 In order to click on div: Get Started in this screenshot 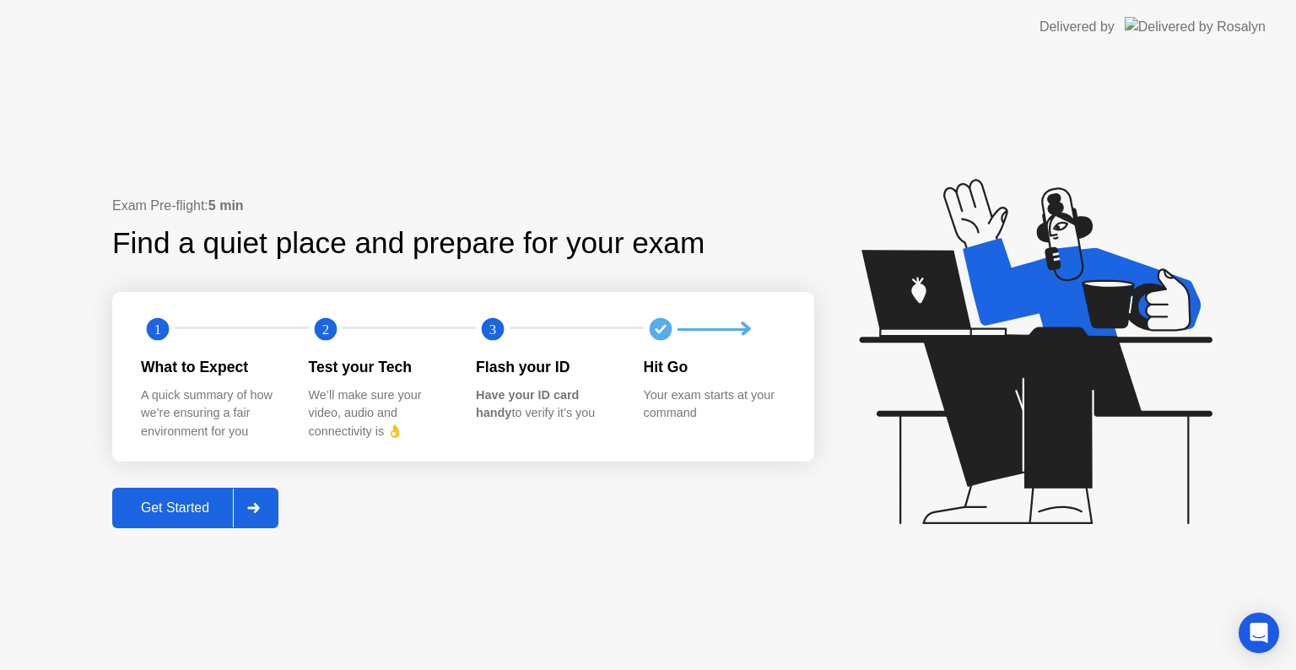, I will do `click(175, 508)`.